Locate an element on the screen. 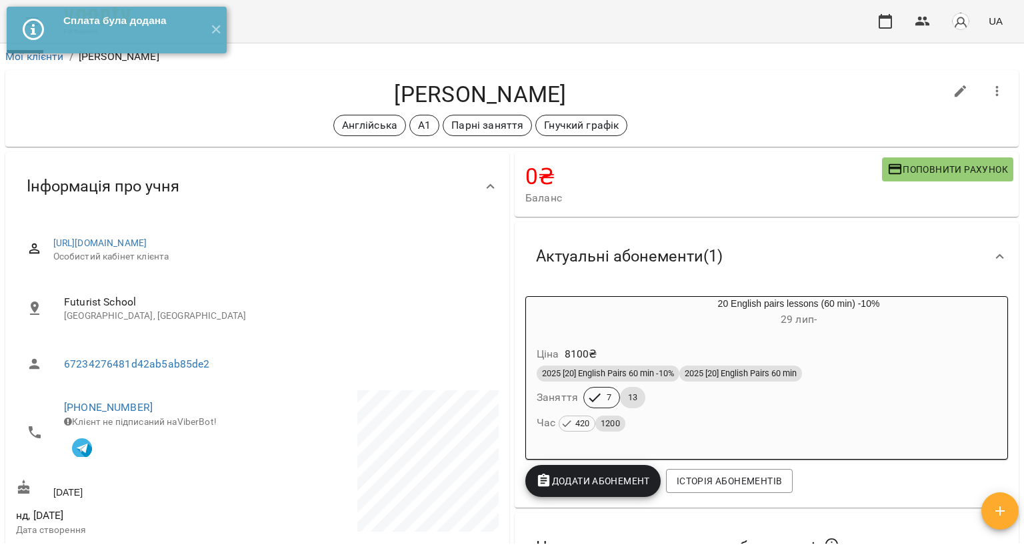  span: Історія абонементів is located at coordinates (729, 481).